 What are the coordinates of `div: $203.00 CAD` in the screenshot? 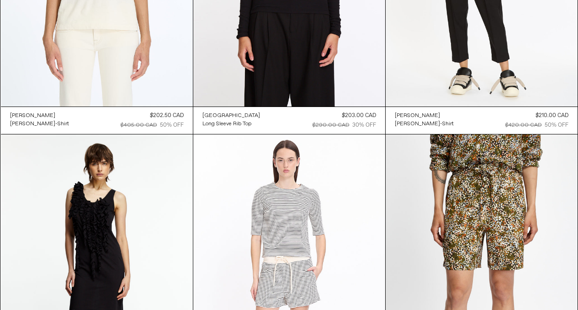 It's located at (359, 116).